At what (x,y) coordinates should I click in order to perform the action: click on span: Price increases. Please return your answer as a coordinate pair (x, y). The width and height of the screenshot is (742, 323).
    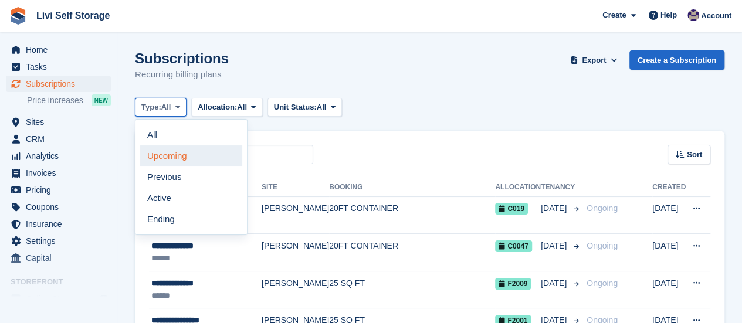
    Looking at the image, I should click on (55, 100).